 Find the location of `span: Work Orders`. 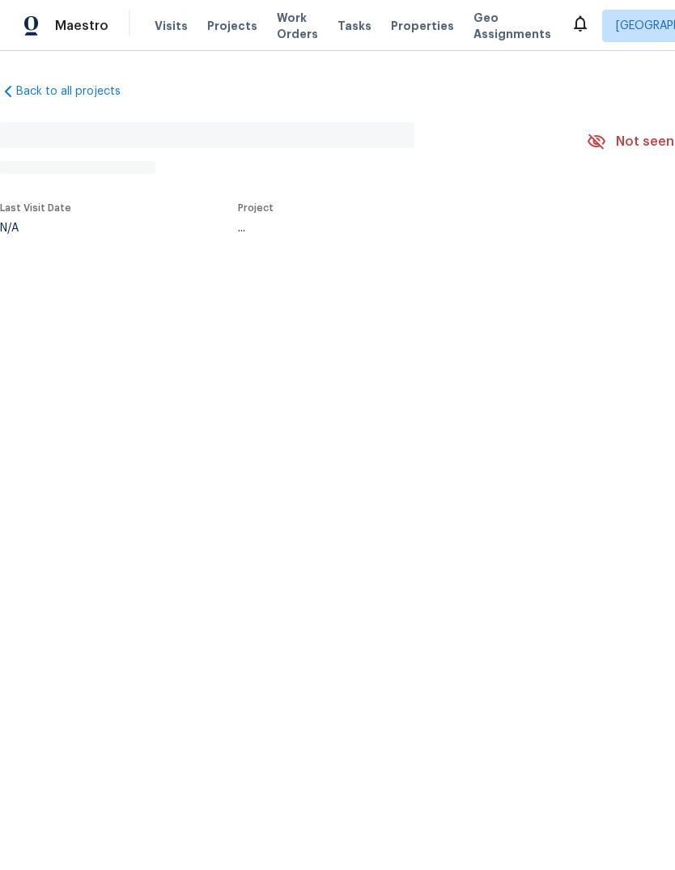

span: Work Orders is located at coordinates (297, 26).